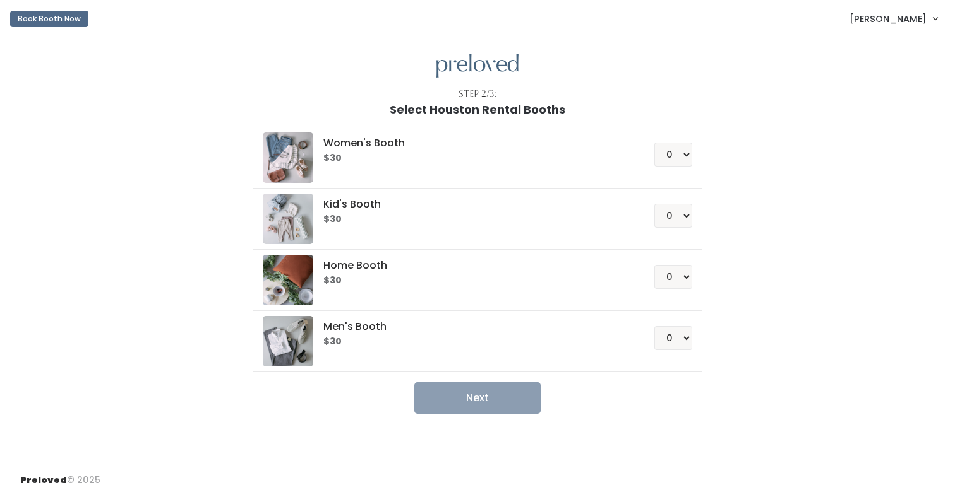 Image resolution: width=955 pixels, height=497 pixels. I want to click on h5: Kid's Booth, so click(473, 205).